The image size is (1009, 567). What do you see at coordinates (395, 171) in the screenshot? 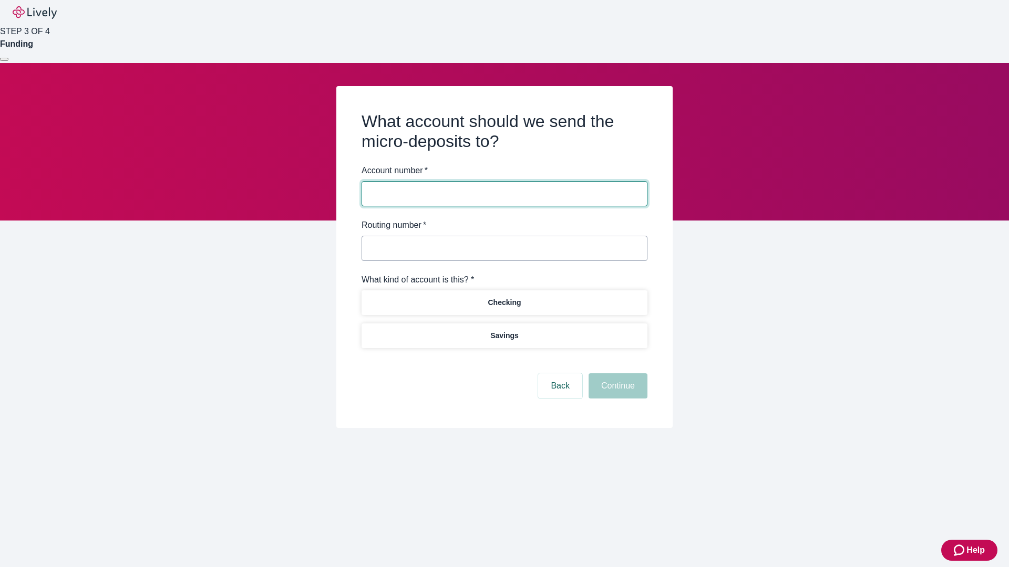
I see `label: Account number` at bounding box center [395, 171].